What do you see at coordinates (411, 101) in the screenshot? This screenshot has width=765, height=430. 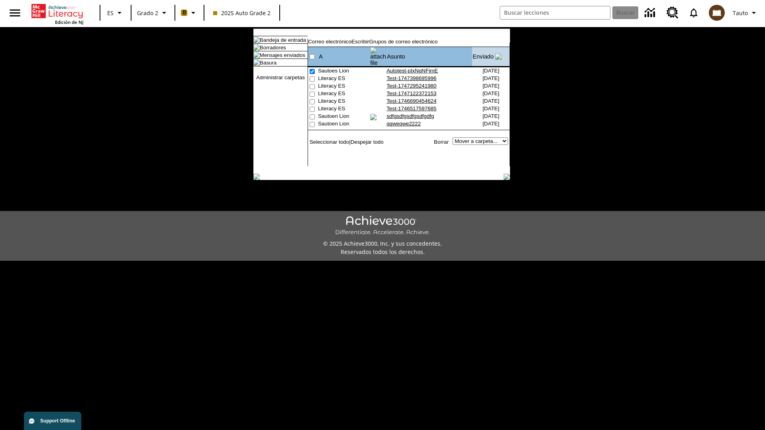 I see `a: Test-1746690454624` at bounding box center [411, 101].